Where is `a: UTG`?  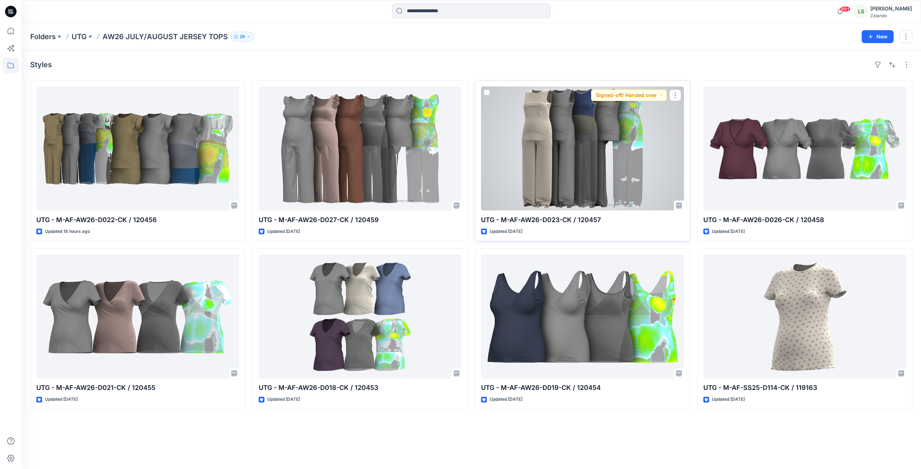 a: UTG is located at coordinates (79, 37).